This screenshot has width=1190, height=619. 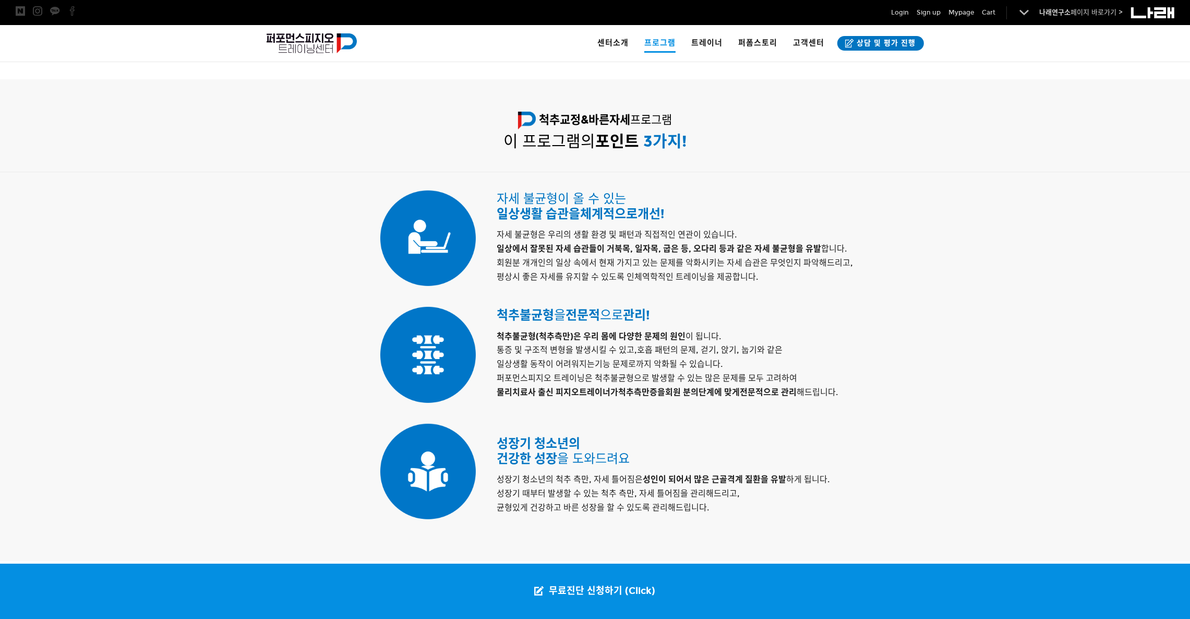 What do you see at coordinates (583, 315) in the screenshot?
I see `strong: 전문적` at bounding box center [583, 315].